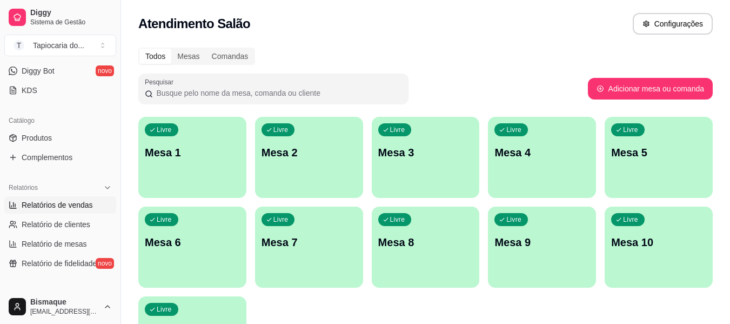 The width and height of the screenshot is (730, 324). I want to click on button: Adicionar mesa ou comanda, so click(650, 89).